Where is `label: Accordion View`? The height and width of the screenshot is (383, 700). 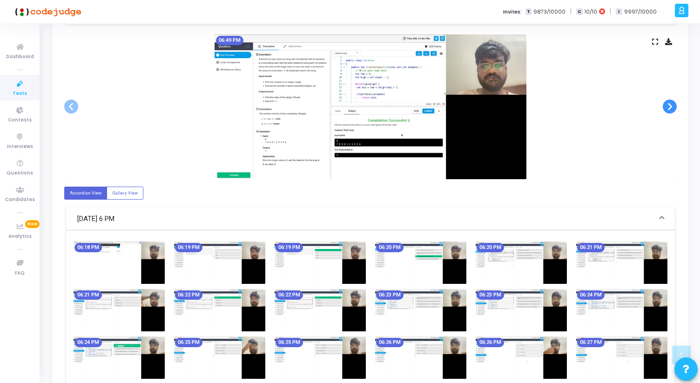 label: Accordion View is located at coordinates (86, 193).